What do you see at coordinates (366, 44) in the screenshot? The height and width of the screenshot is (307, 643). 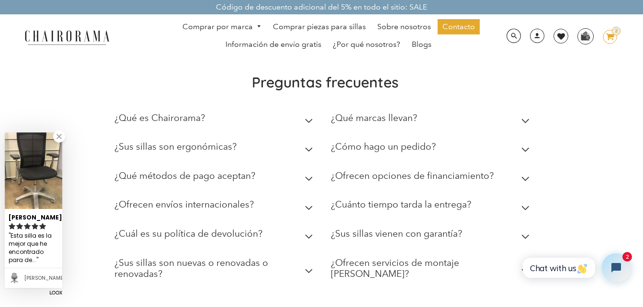 I see `a: ¿Por qué nosotros?` at bounding box center [366, 44].